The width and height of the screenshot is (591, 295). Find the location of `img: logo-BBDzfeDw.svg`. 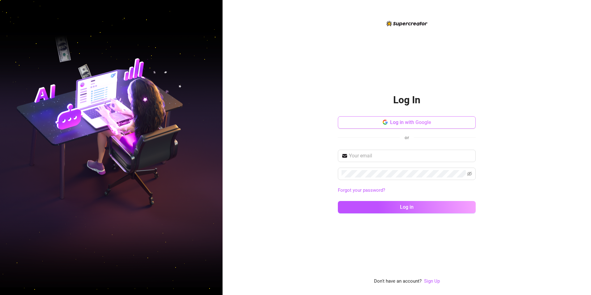

img: logo-BBDzfeDw.svg is located at coordinates (407, 24).